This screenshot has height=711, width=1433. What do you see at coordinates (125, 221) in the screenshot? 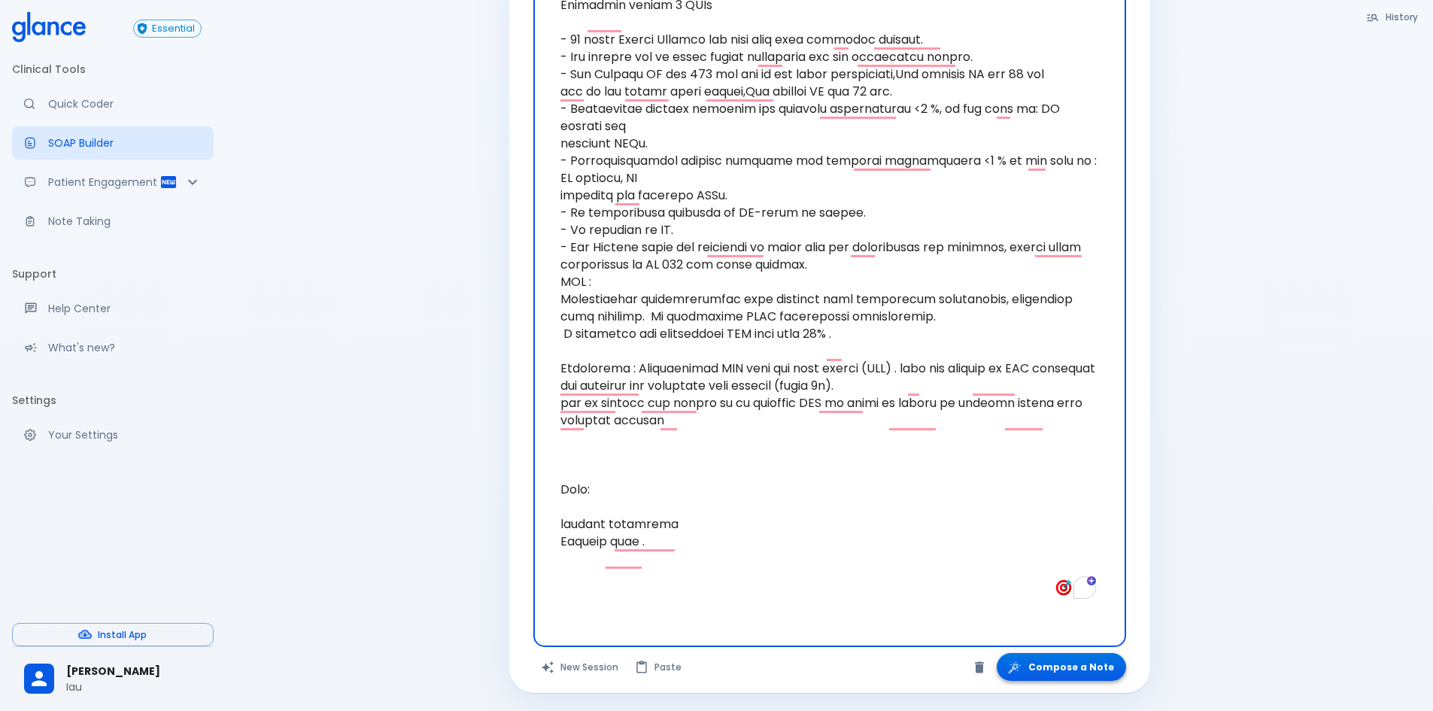
I see `p: Note Taking` at bounding box center [125, 221].